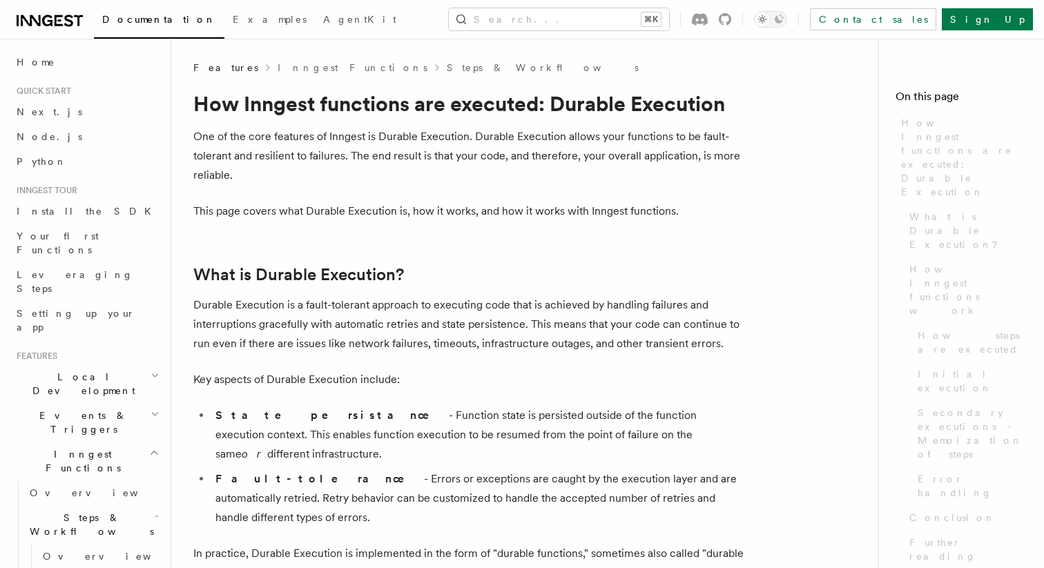  What do you see at coordinates (973, 343) in the screenshot?
I see `span: How steps are executed` at bounding box center [973, 343].